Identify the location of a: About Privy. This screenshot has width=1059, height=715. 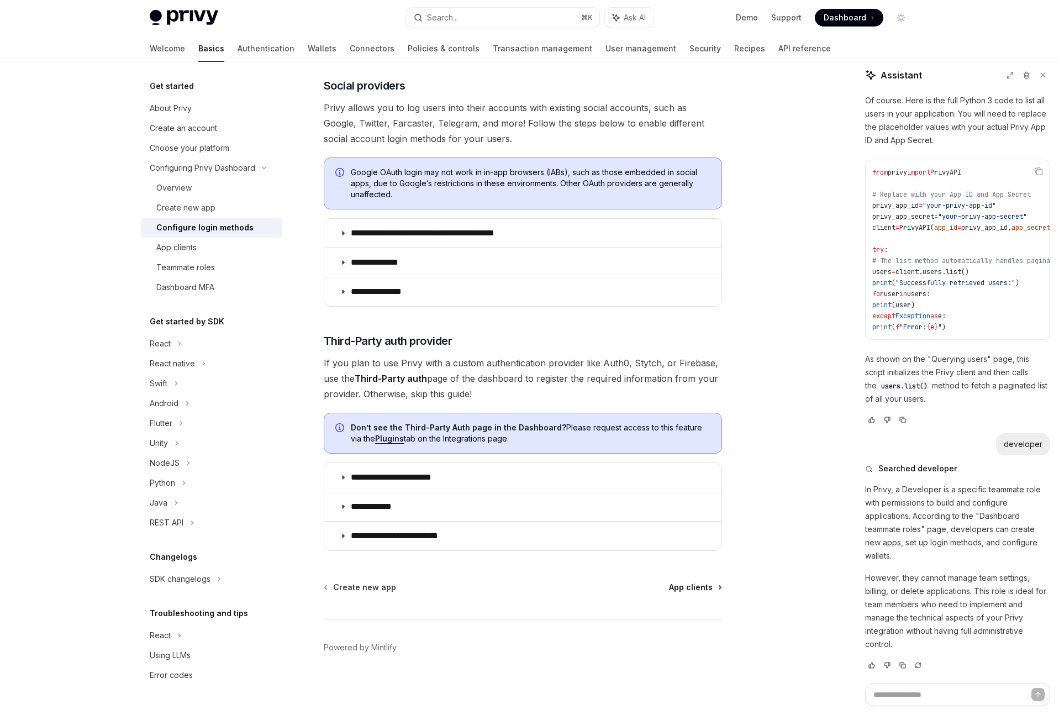
(212, 108).